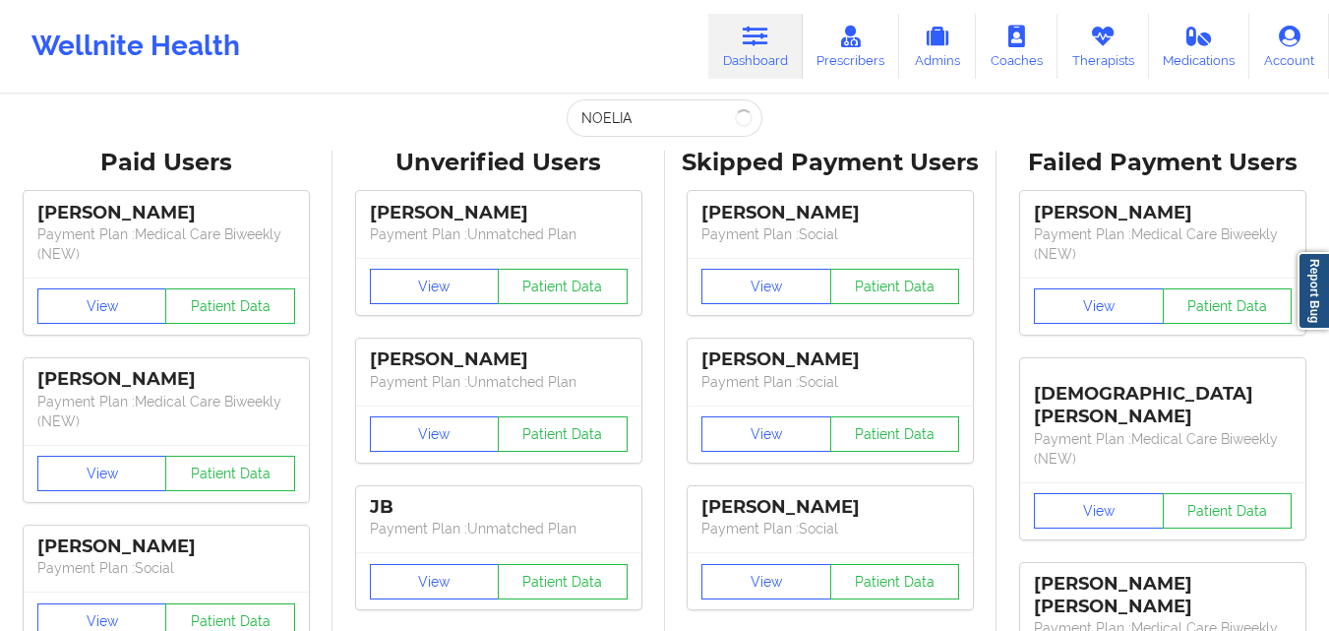  I want to click on a: Admins, so click(938, 46).